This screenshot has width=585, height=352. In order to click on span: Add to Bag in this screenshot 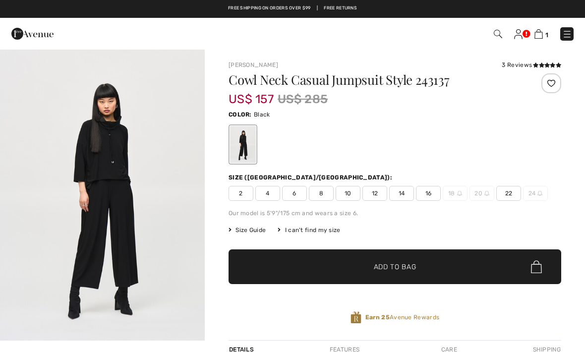, I will do `click(395, 267)`.